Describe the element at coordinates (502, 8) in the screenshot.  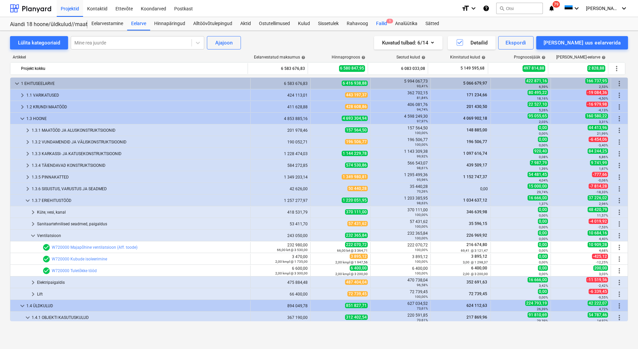
I see `span: search` at that location.